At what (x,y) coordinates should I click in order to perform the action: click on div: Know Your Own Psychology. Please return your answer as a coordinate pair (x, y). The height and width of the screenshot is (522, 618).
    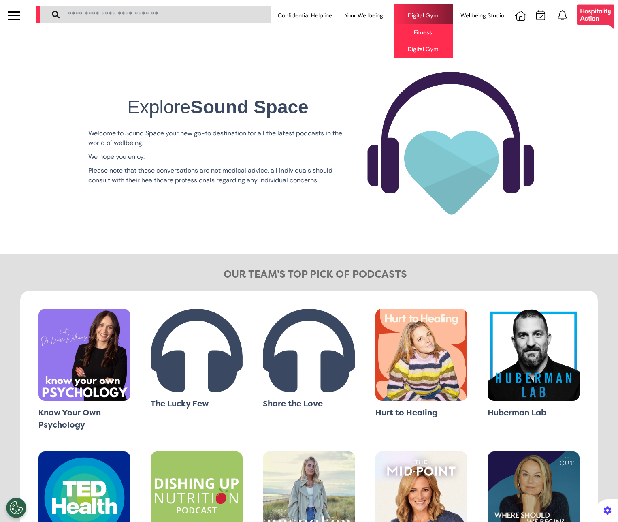
    Looking at the image, I should click on (84, 419).